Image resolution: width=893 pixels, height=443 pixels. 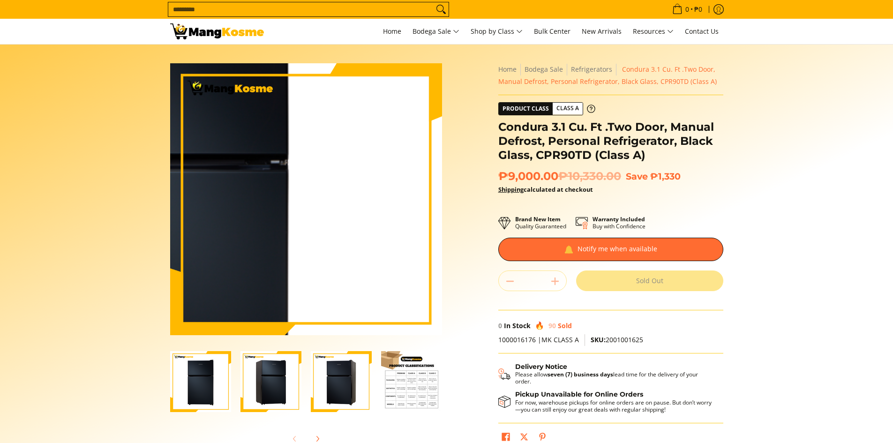 What do you see at coordinates (617, 339) in the screenshot?
I see `span: 2001001625` at bounding box center [617, 339].